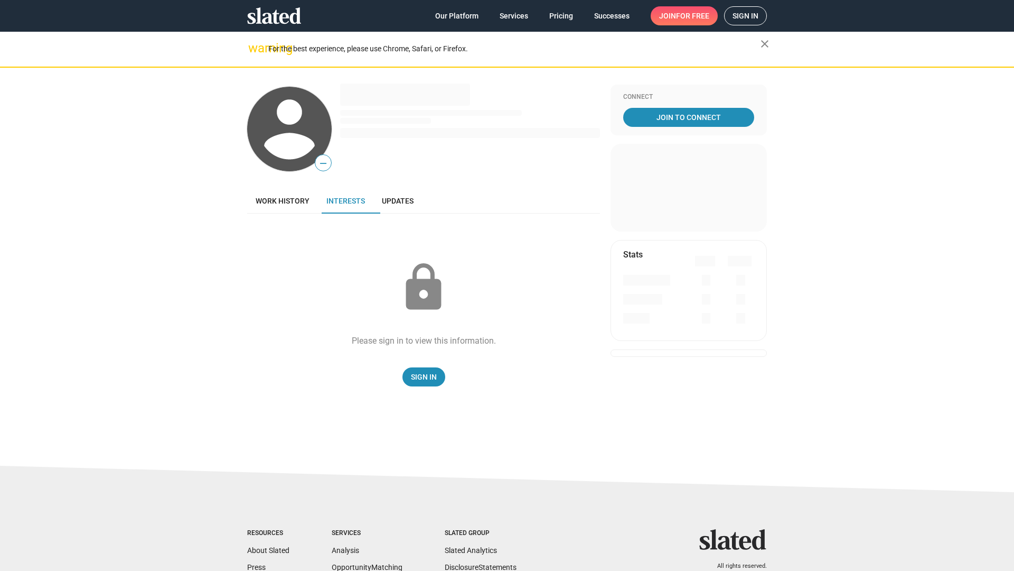 The height and width of the screenshot is (571, 1014). I want to click on a: Slated Analytics, so click(471, 550).